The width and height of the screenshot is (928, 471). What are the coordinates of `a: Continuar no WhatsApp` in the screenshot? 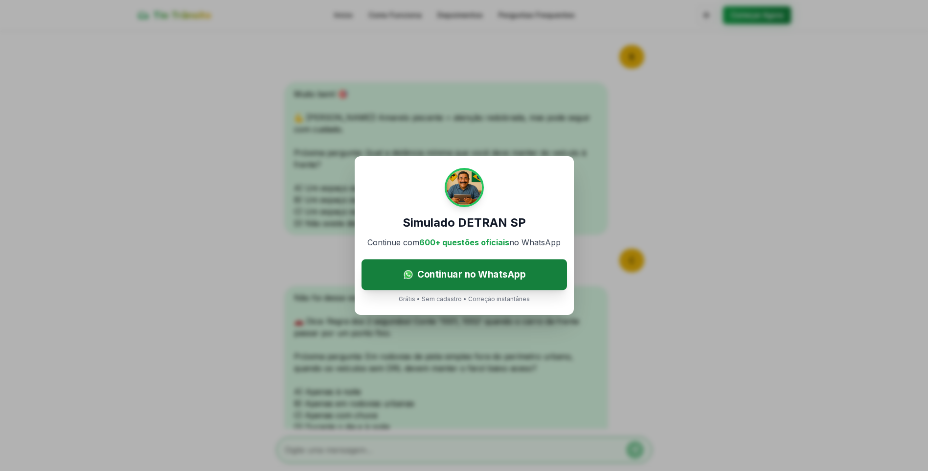 It's located at (464, 274).